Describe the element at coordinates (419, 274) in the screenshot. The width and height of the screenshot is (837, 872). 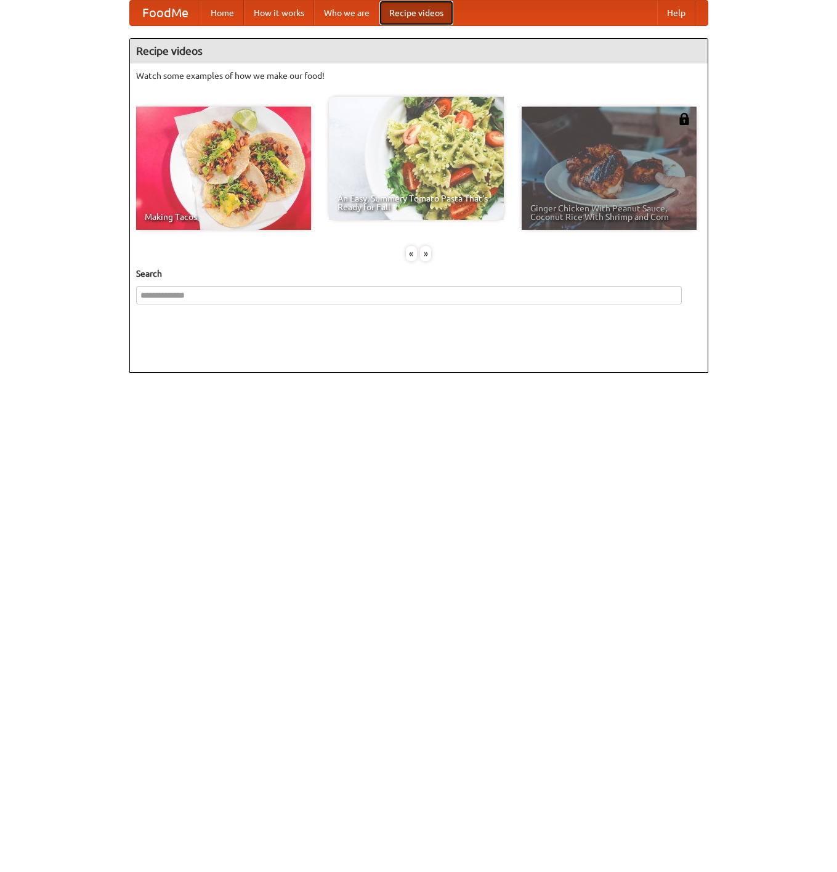
I see `h5: Search` at that location.